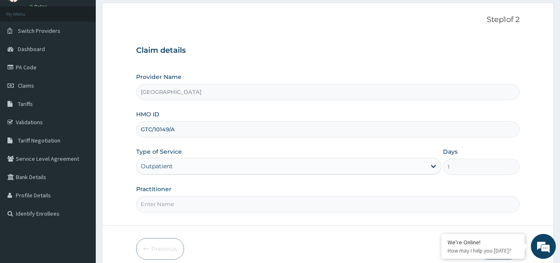 The width and height of the screenshot is (560, 263). I want to click on h3: Claim details, so click(327, 51).